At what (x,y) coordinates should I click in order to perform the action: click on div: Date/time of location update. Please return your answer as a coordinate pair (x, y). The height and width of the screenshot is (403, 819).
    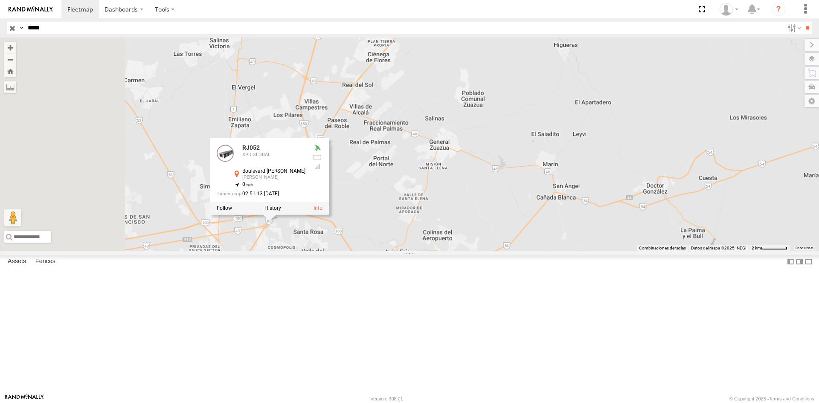
    Looking at the image, I should click on (261, 194).